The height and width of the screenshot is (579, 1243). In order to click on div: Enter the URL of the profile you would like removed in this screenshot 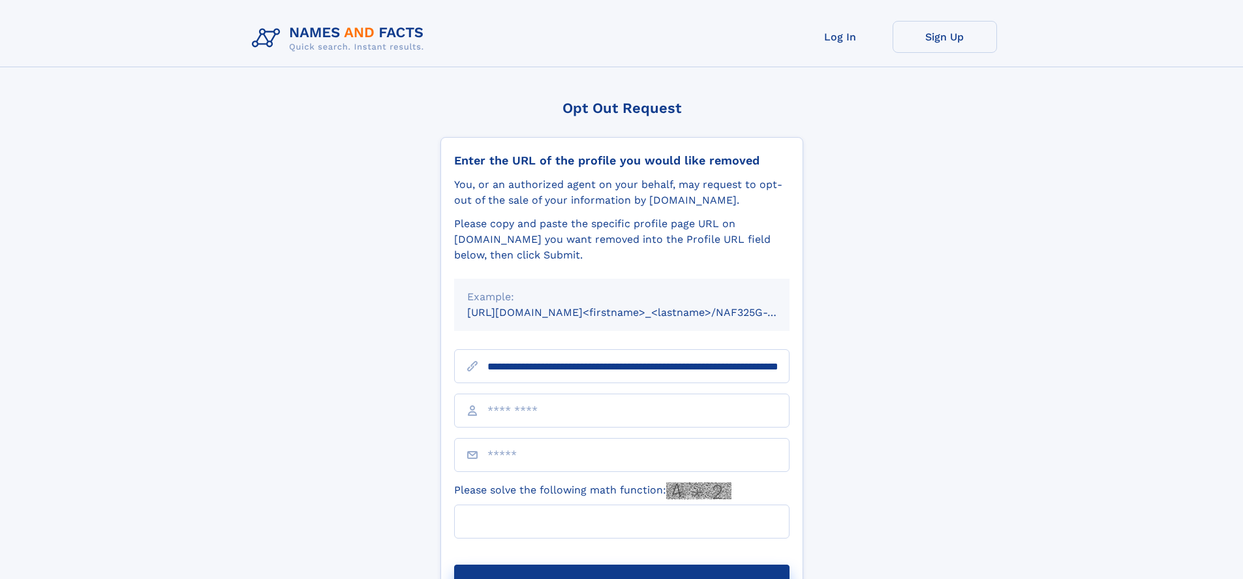, I will do `click(622, 160)`.